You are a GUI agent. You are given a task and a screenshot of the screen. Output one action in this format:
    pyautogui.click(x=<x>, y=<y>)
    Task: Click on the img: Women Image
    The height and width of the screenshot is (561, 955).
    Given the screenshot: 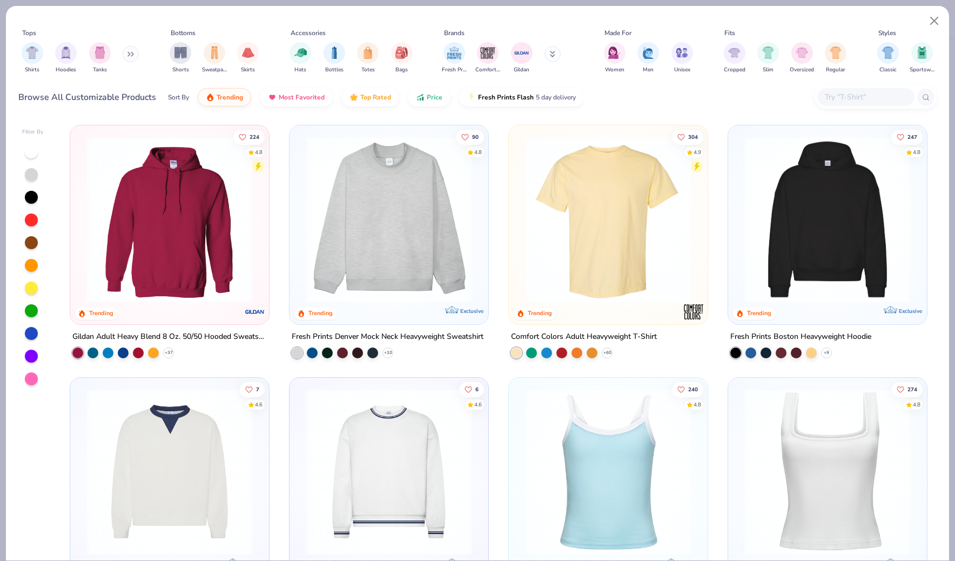 What is the action you would take?
    pyautogui.click(x=614, y=52)
    